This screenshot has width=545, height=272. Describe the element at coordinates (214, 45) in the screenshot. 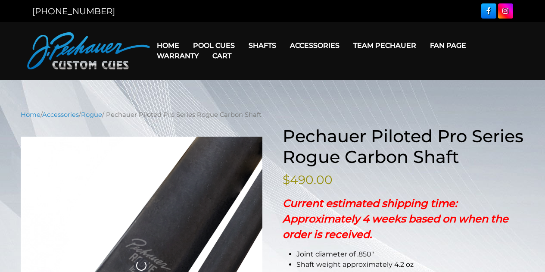

I see `a: Pool Cues` at that location.